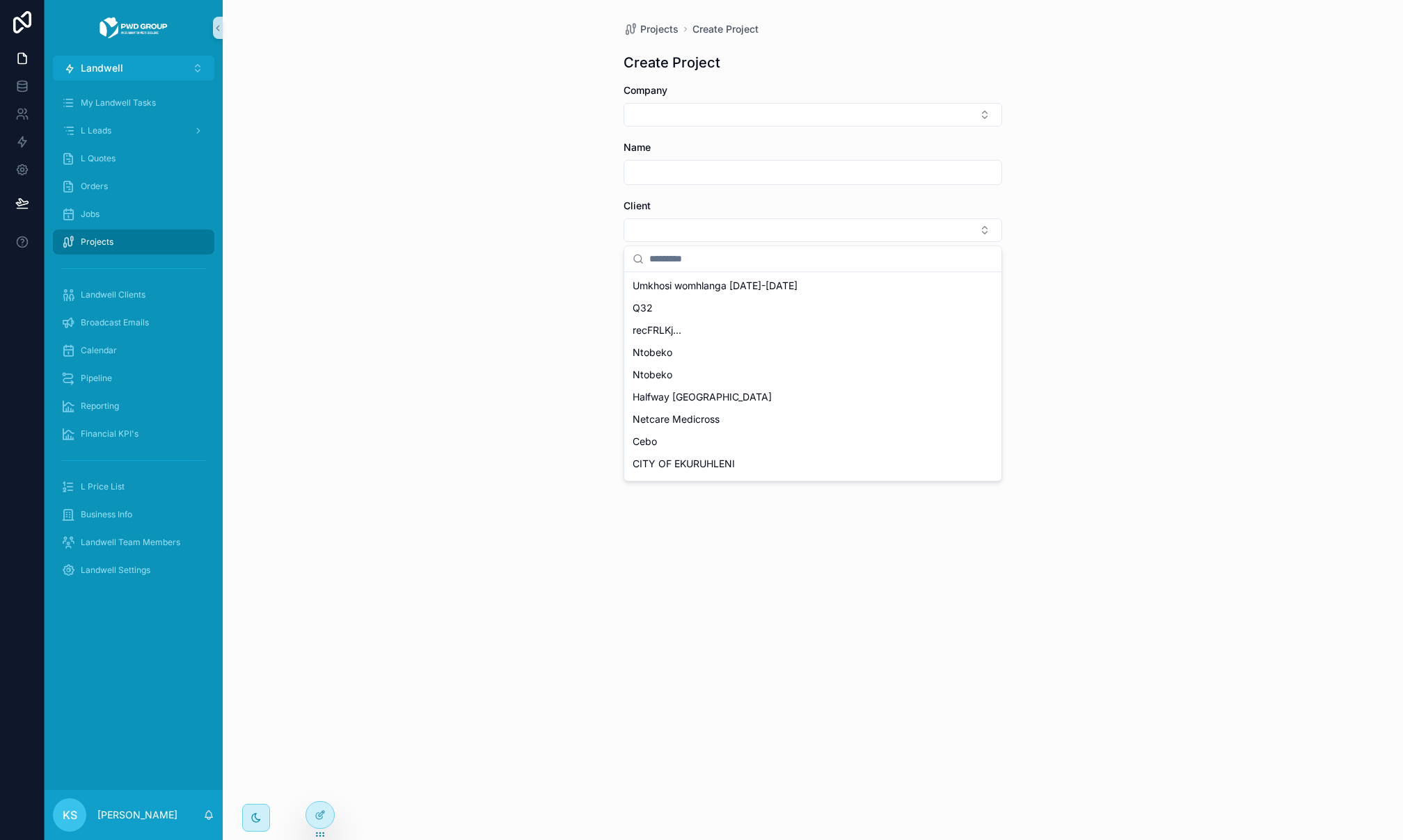 The height and width of the screenshot is (840, 1403). Describe the element at coordinates (133, 341) in the screenshot. I see `div: scrollable content` at that location.